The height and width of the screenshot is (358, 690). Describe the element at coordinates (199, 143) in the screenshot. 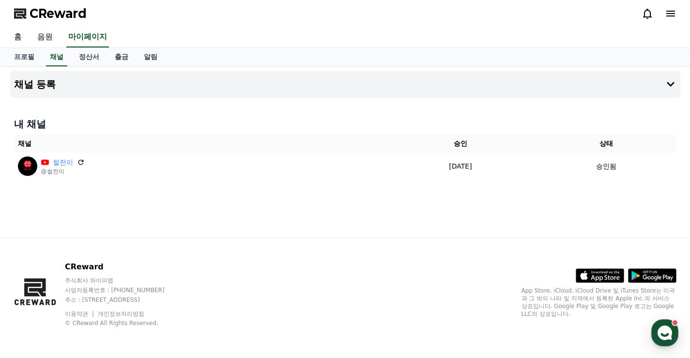

I see `th: 채널` at that location.